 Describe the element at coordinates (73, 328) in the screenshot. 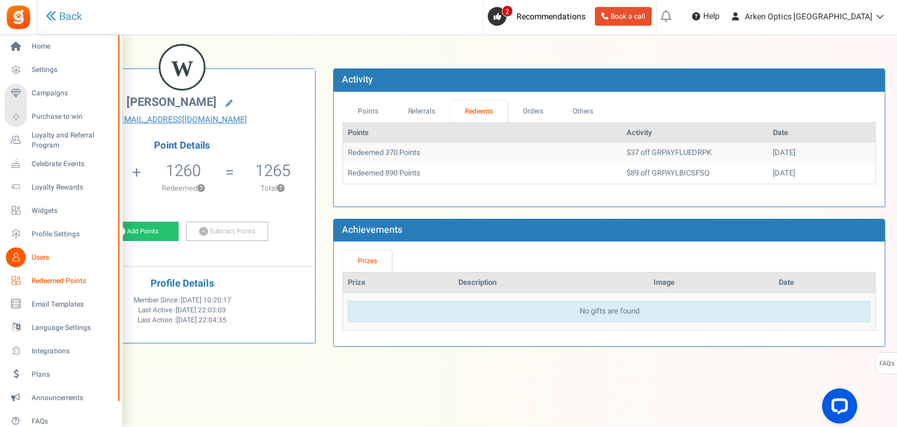

I see `span: Language Settings` at that location.